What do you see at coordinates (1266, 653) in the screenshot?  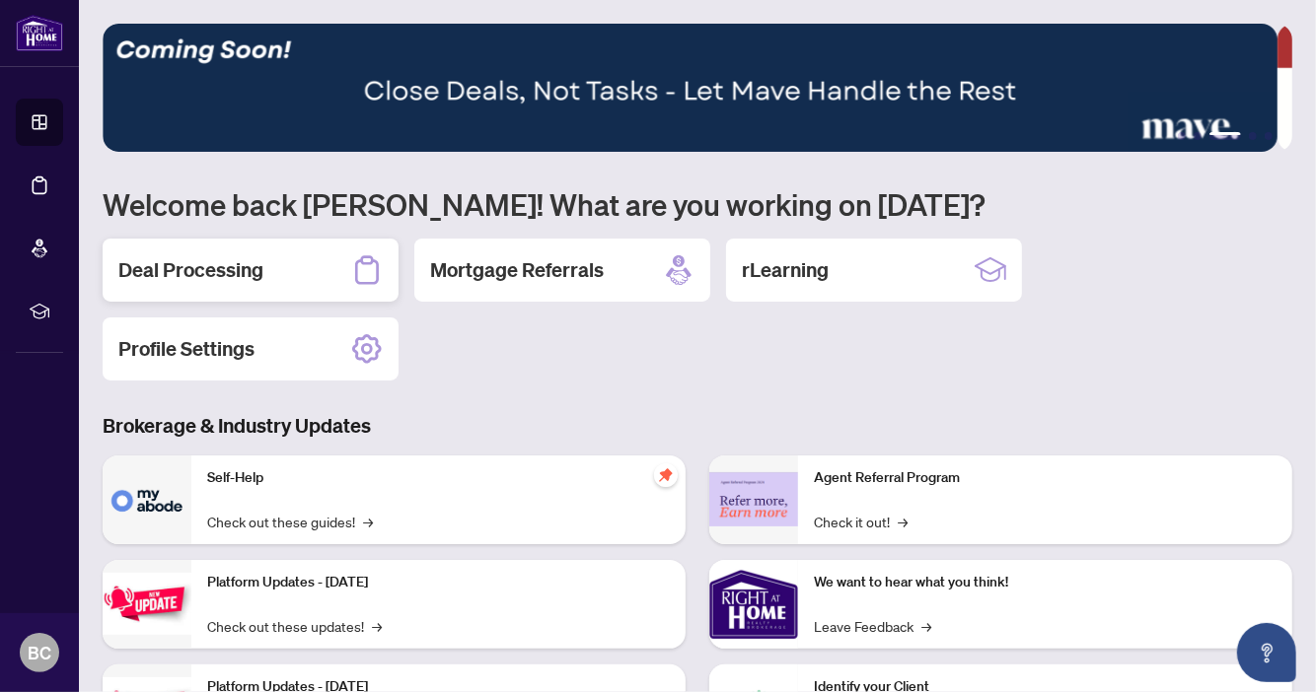 I see `button: Open asap` at bounding box center [1266, 653].